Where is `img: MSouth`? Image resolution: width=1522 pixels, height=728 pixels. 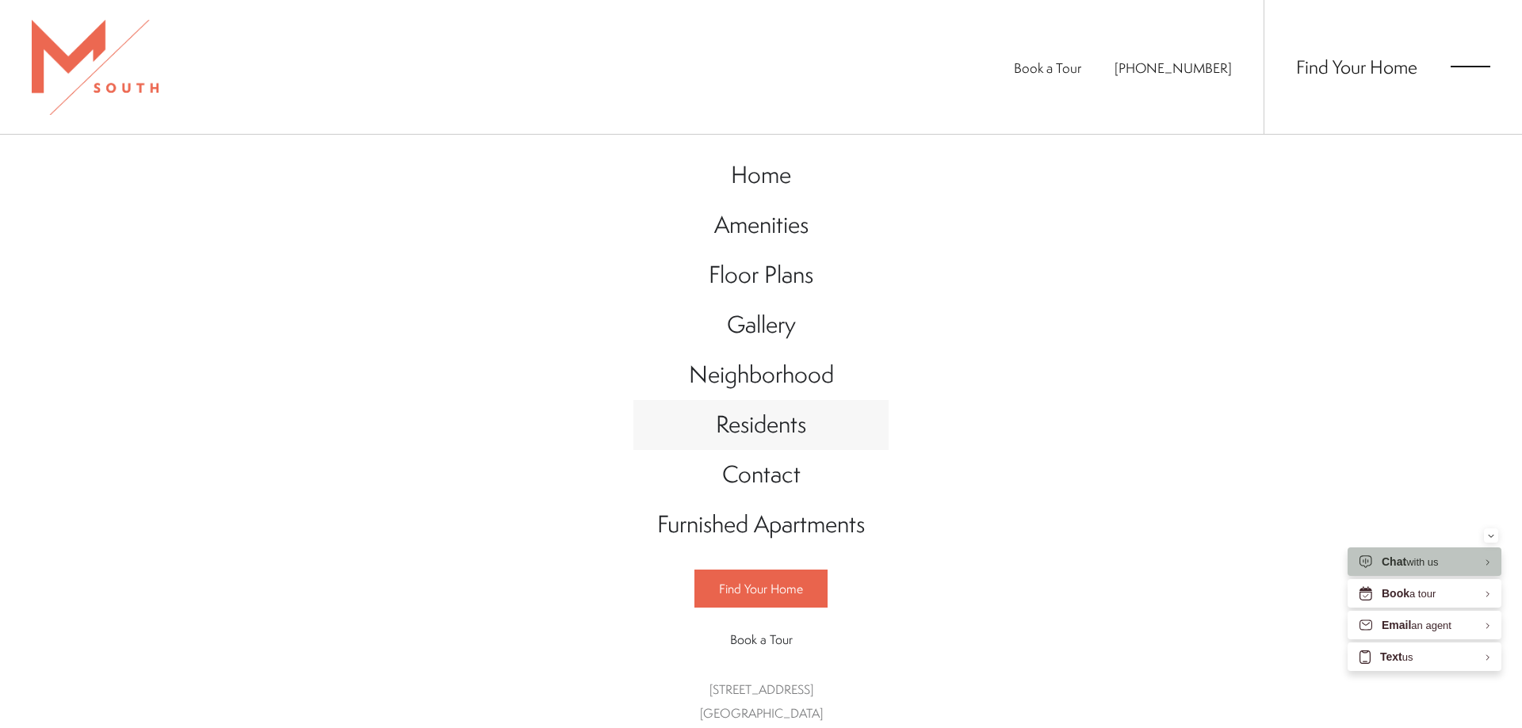
img: MSouth is located at coordinates (95, 67).